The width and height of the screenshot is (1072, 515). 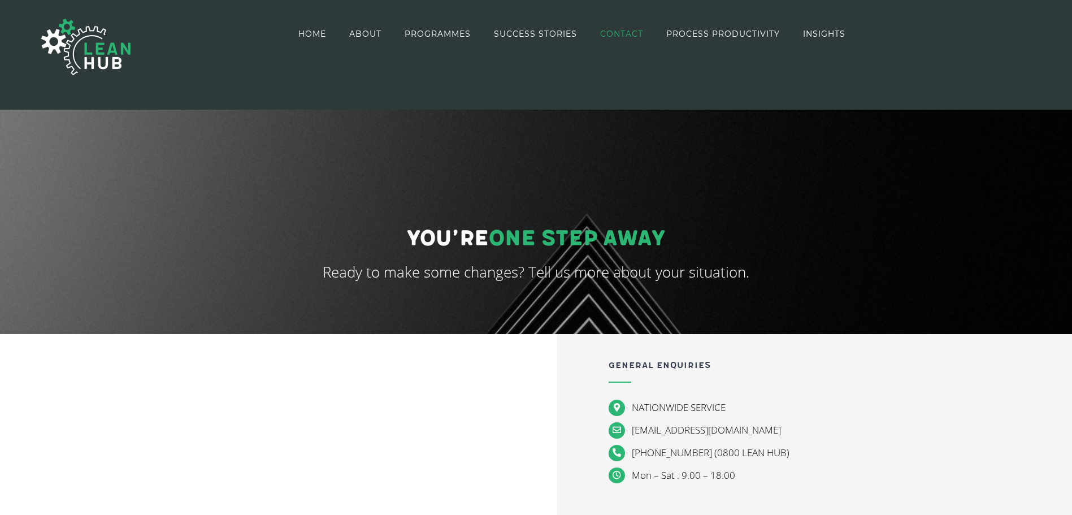 I want to click on nav: Main Menu, so click(x=572, y=33).